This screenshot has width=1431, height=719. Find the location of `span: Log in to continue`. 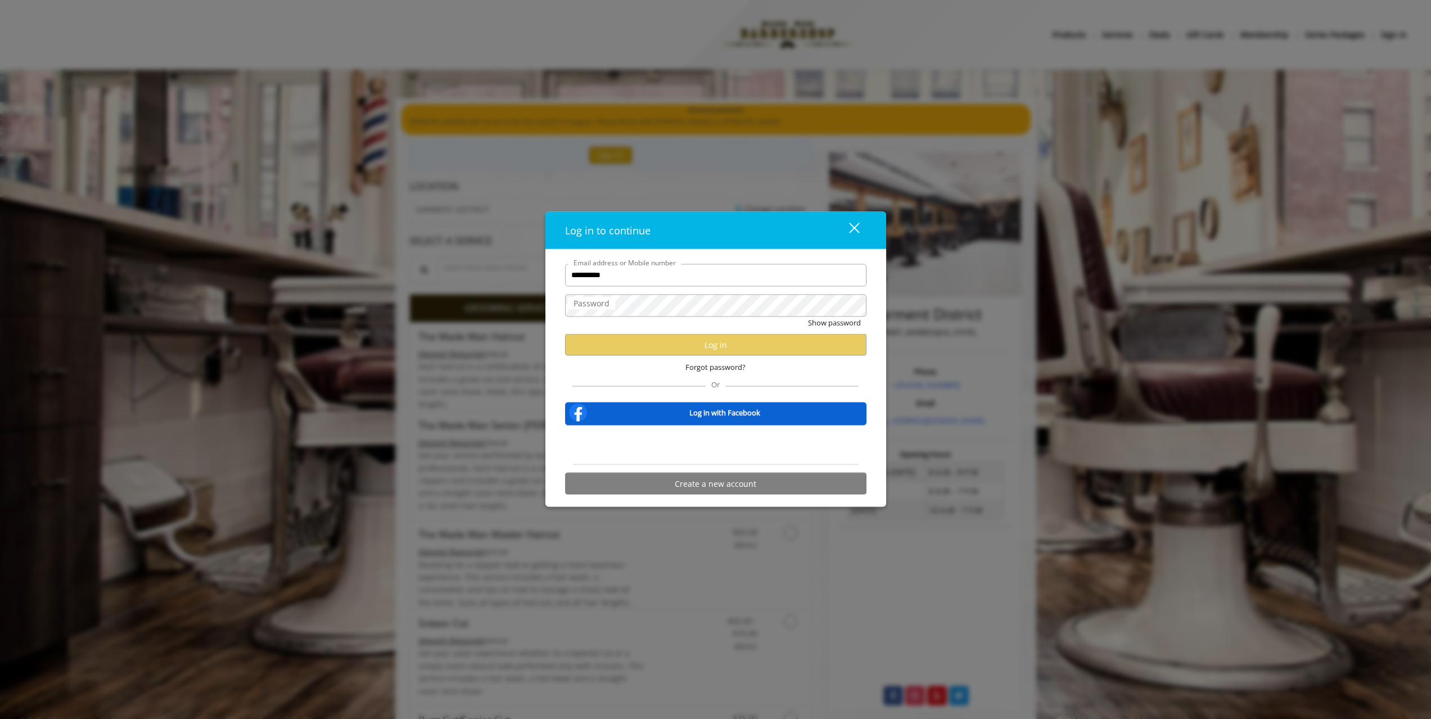

span: Log in to continue is located at coordinates (608, 230).